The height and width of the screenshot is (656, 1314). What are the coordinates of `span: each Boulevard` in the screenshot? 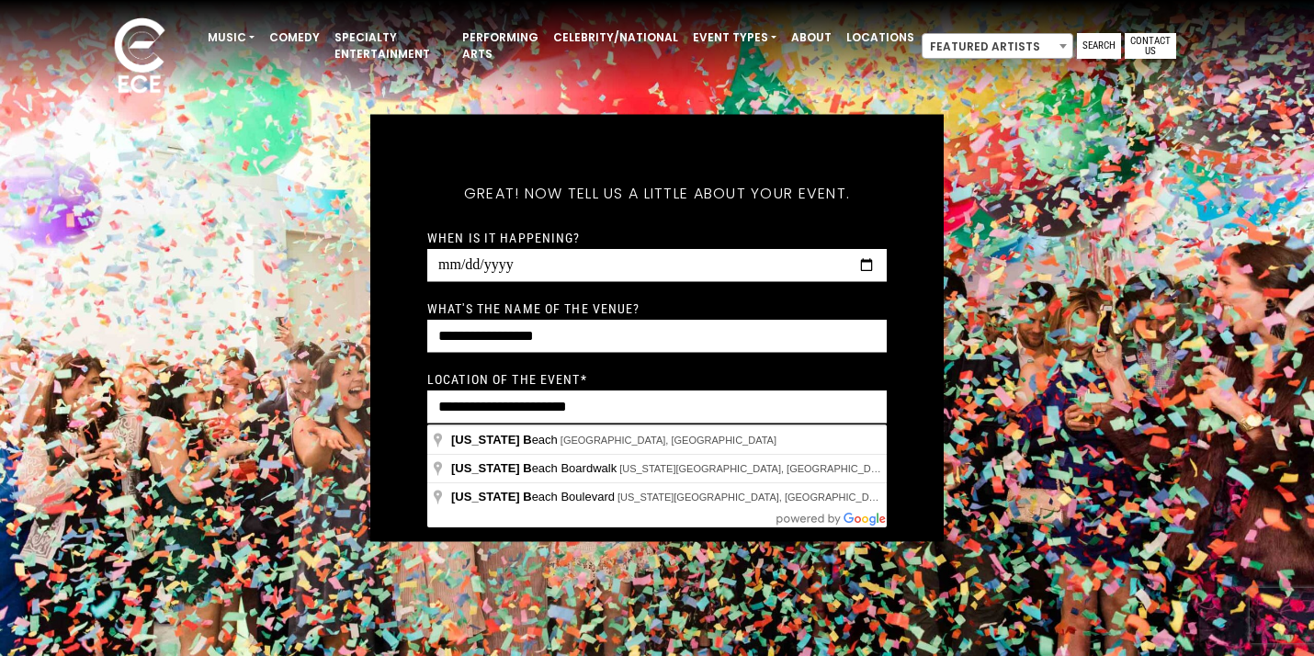 It's located at (534, 496).